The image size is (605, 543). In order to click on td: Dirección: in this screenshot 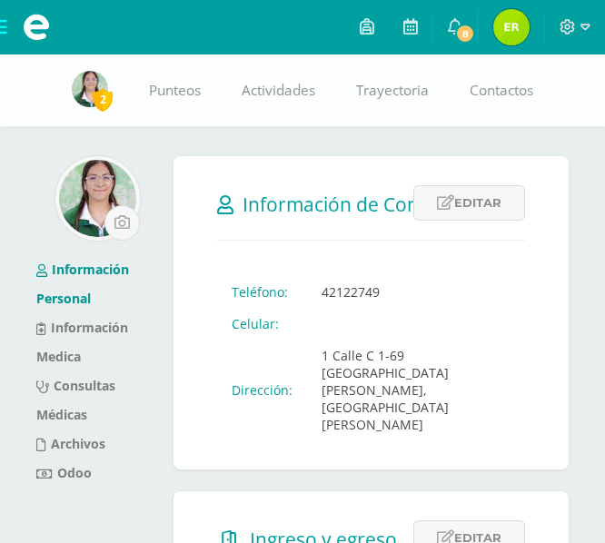, I will do `click(262, 390)`.